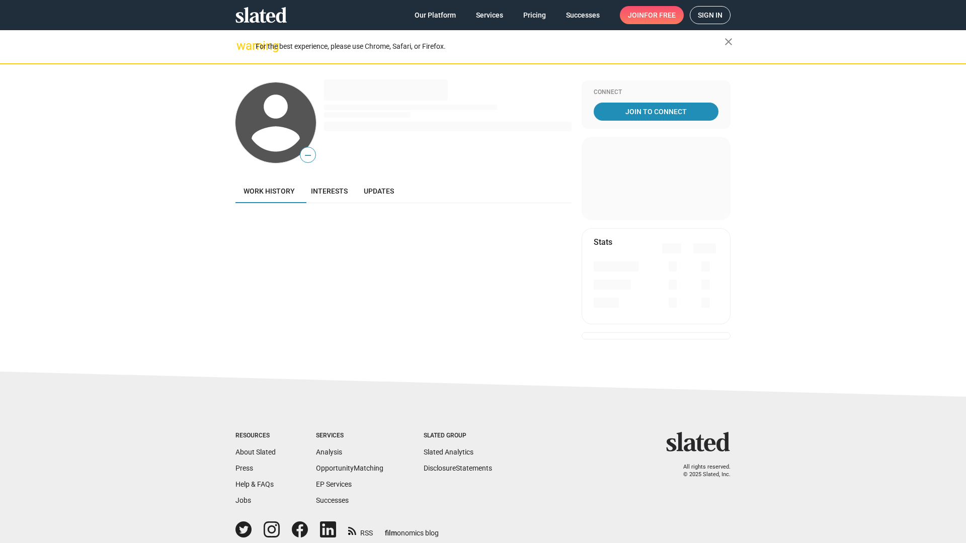 The height and width of the screenshot is (543, 966). Describe the element at coordinates (651, 15) in the screenshot. I see `span: Join` at that location.